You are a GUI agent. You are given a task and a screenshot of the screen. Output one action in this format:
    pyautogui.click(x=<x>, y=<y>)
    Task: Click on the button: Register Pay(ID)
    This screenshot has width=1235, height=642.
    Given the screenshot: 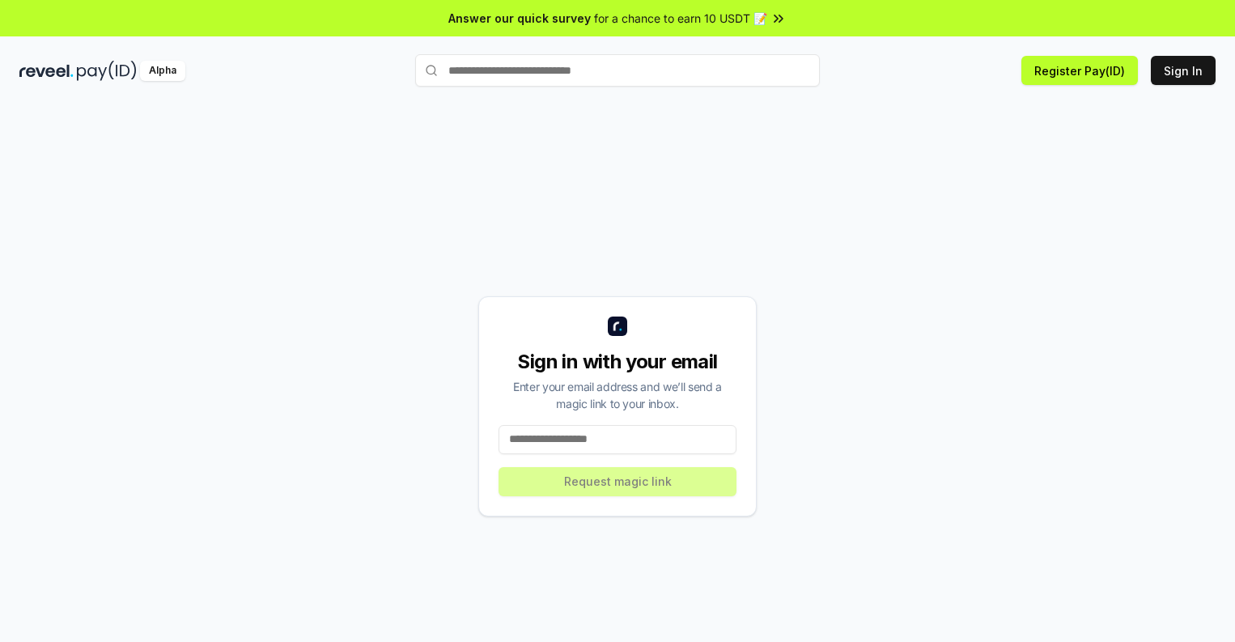 What is the action you would take?
    pyautogui.click(x=1080, y=70)
    